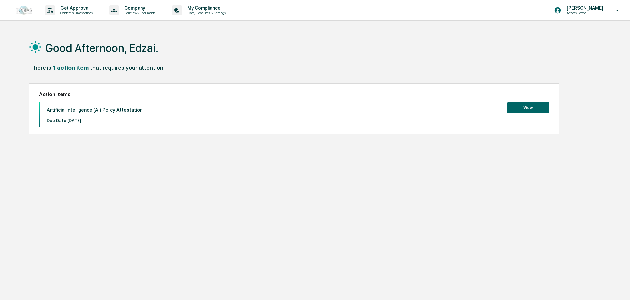 This screenshot has width=630, height=300. Describe the element at coordinates (127, 68) in the screenshot. I see `div: that requires your attention.` at that location.